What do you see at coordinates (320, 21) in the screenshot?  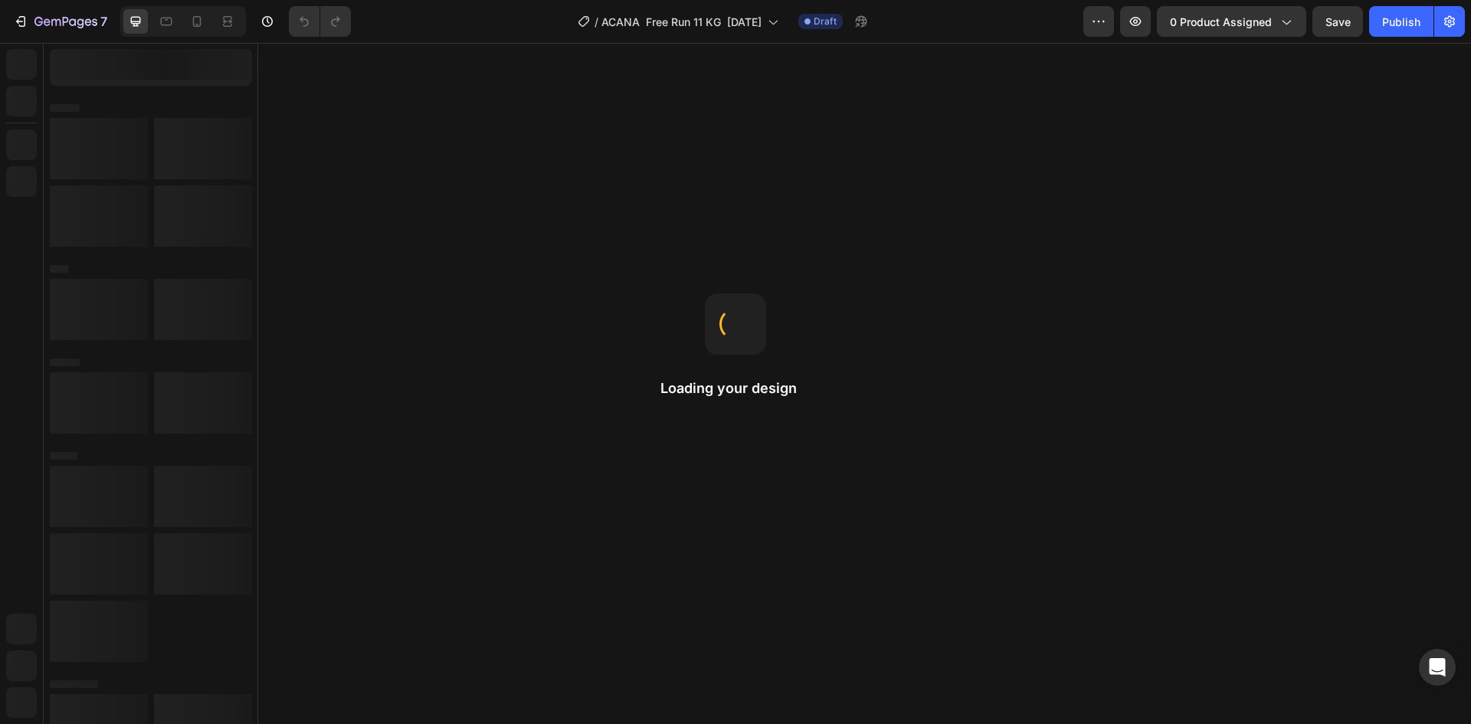 I see `div: Undo/Redo` at bounding box center [320, 21].